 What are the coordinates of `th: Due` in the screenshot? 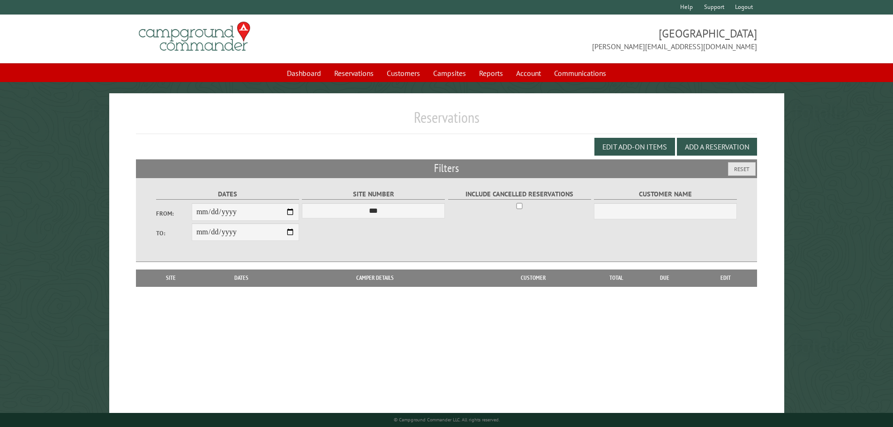 It's located at (665, 278).